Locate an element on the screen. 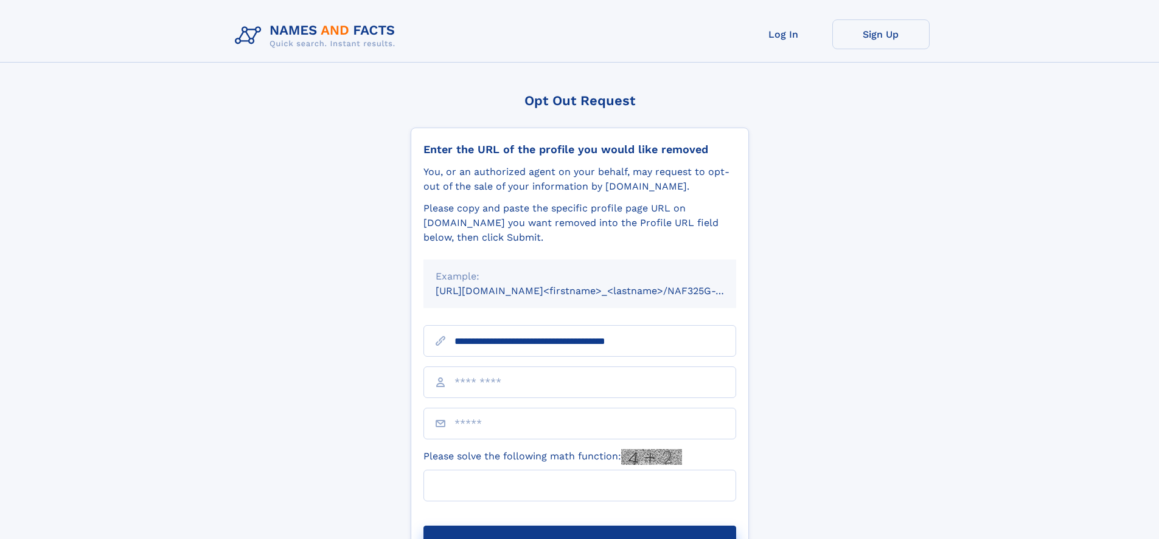 This screenshot has height=539, width=1159. a: Log In is located at coordinates (783, 34).